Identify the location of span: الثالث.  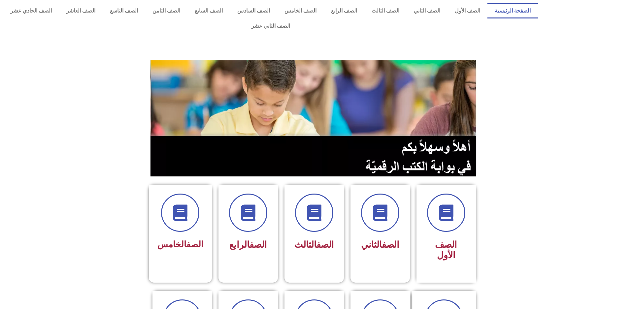
(314, 245).